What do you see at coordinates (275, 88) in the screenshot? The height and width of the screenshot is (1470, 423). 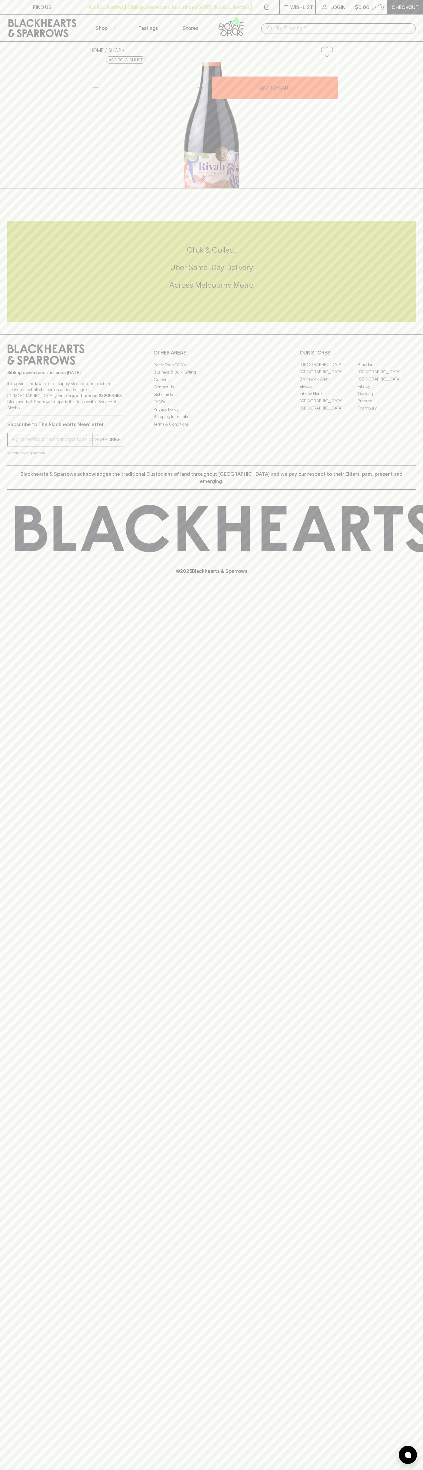 I see `button: ADD TO CART` at bounding box center [275, 88].